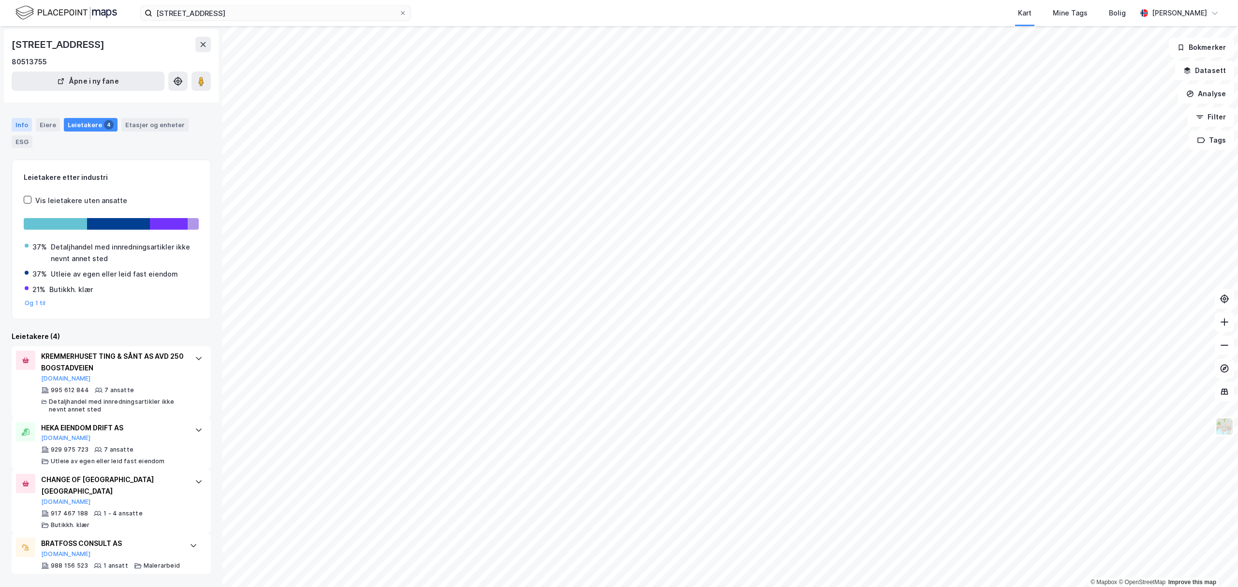 This screenshot has width=1238, height=587. I want to click on div: Kontrollprogram for chat, so click(1213, 564).